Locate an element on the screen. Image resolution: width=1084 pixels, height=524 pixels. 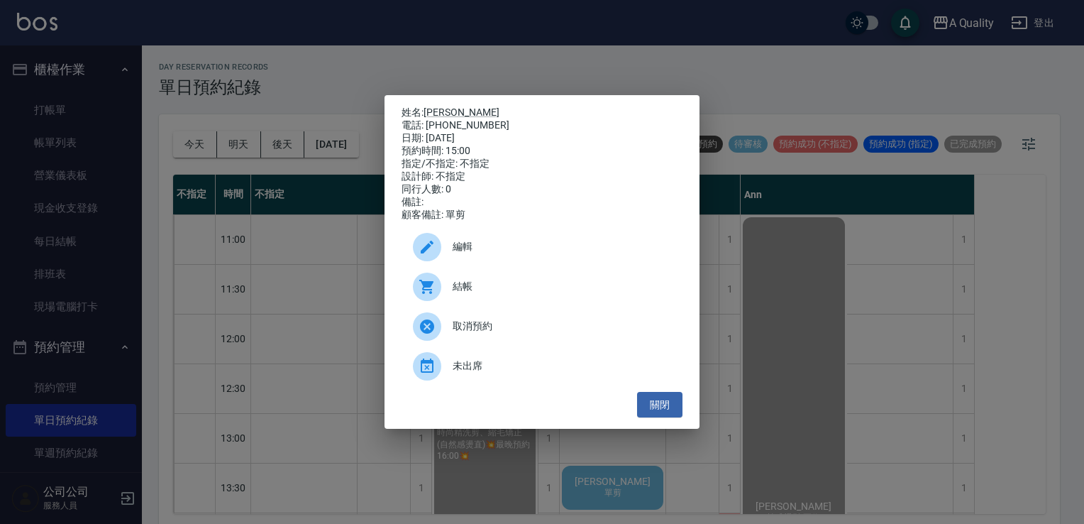
span: 編輯 is located at coordinates (562, 246).